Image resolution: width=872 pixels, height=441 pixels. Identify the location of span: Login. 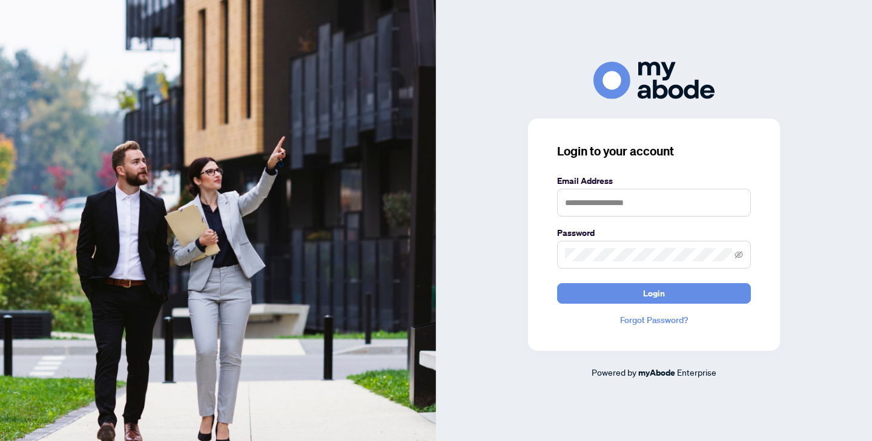
(654, 294).